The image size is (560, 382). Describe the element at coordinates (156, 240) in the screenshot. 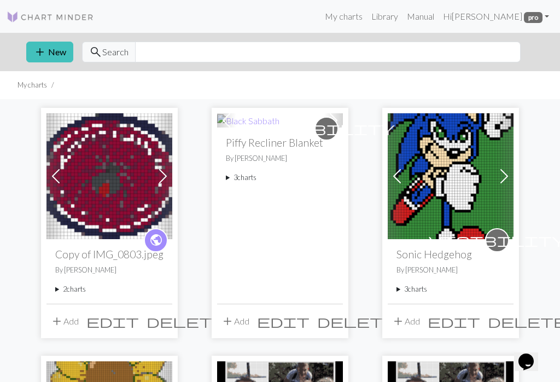

I see `span: public` at that location.